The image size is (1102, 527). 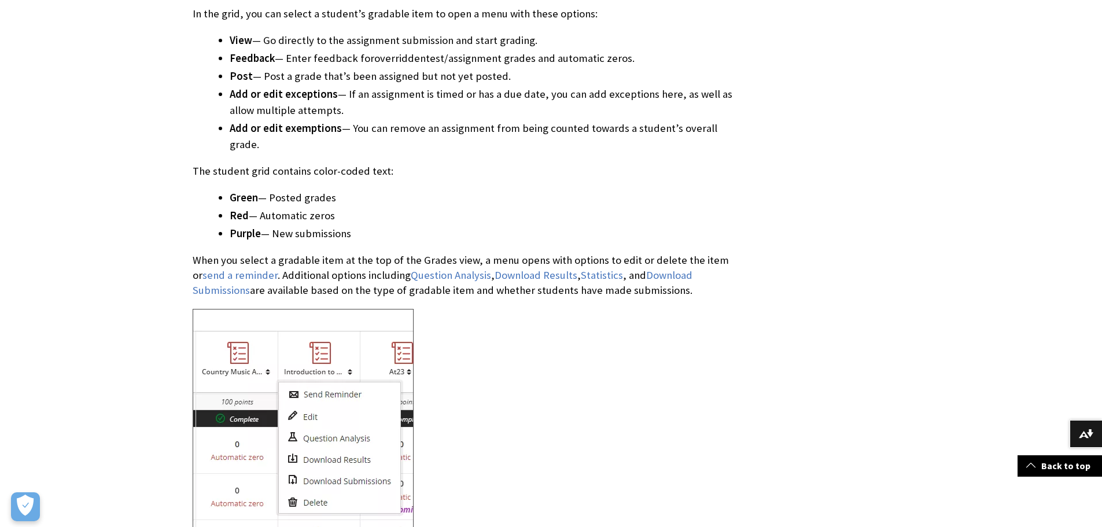 What do you see at coordinates (541, 58) in the screenshot?
I see `span: assignment grades and automatic zeros.` at bounding box center [541, 58].